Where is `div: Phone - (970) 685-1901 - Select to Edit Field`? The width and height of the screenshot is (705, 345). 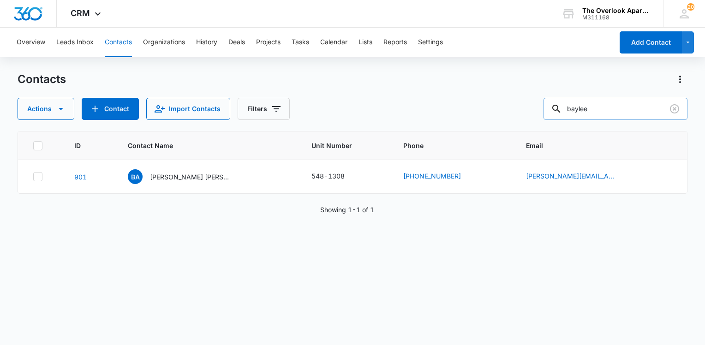 div: Phone - (970) 685-1901 - Select to Edit Field is located at coordinates (440, 177).